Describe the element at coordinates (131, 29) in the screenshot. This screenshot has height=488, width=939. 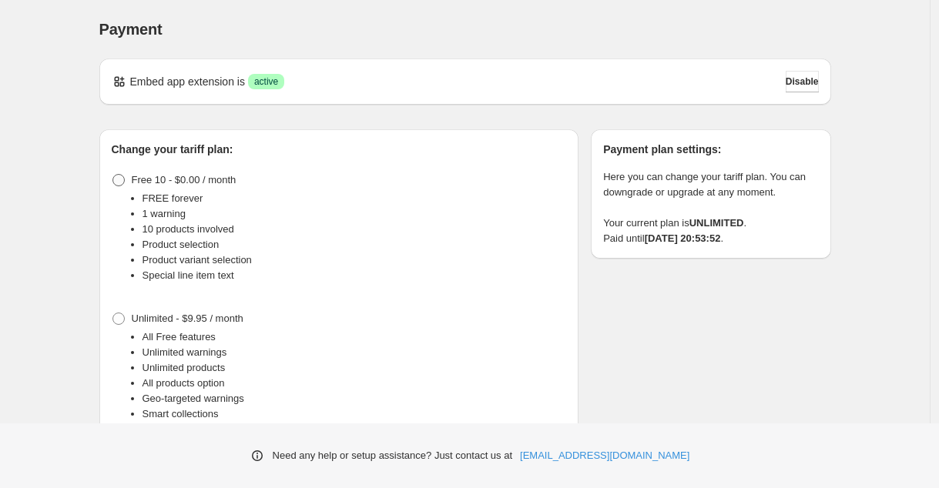
I see `span: Payment` at that location.